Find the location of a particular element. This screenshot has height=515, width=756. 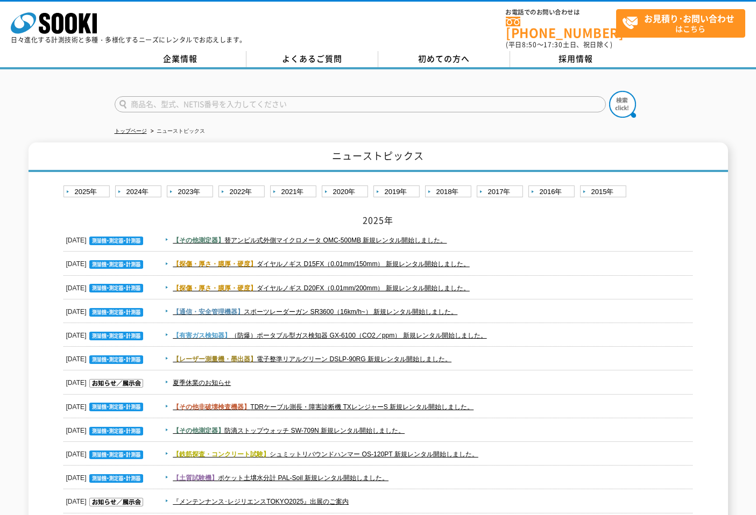

span: 初めての方へ is located at coordinates (444, 59).